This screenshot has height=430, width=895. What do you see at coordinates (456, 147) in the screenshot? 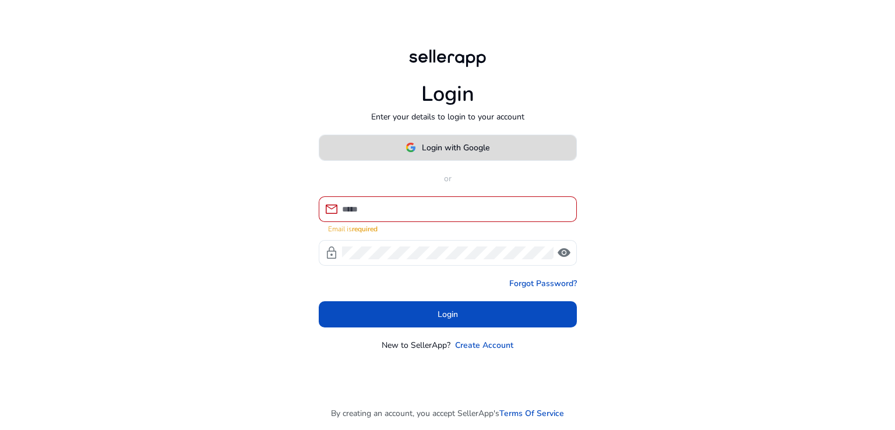
I see `span: Login with Google` at bounding box center [456, 147].